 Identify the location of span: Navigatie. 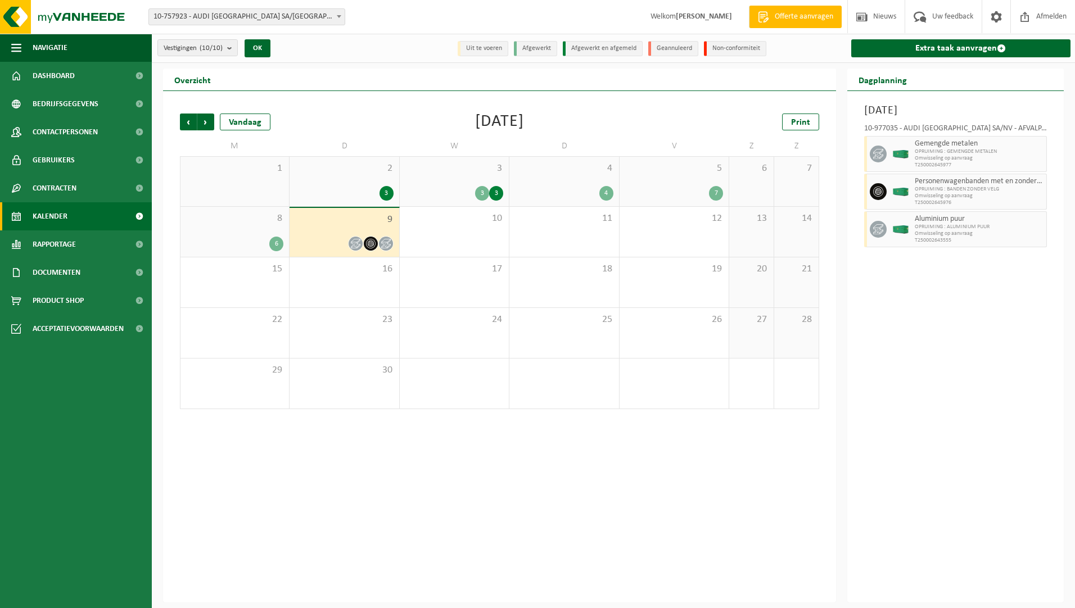
(50, 48).